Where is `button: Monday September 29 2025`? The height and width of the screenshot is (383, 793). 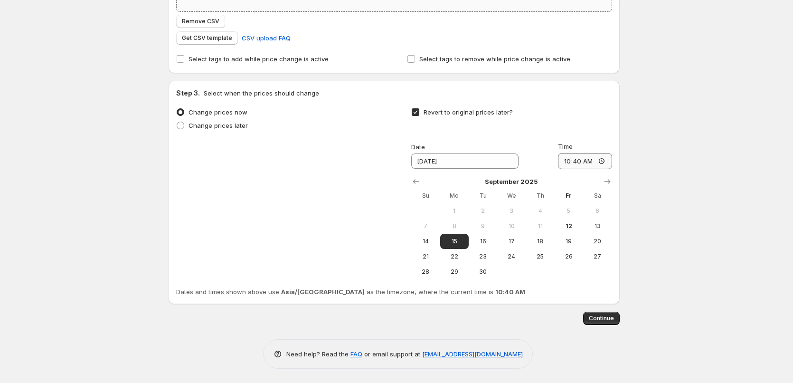 button: Monday September 29 2025 is located at coordinates (454, 271).